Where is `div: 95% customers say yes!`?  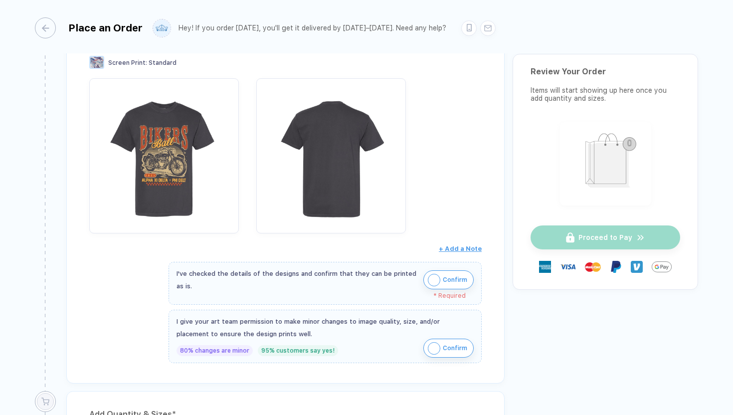
div: 95% customers say yes! is located at coordinates (298, 350).